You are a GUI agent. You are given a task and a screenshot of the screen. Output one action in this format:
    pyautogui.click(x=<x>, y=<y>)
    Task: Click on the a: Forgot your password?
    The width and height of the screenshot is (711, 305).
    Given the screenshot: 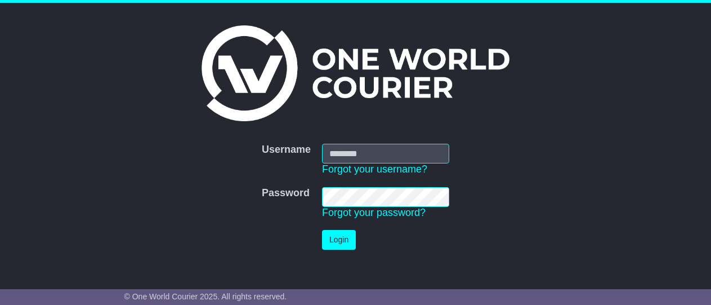 What is the action you would take?
    pyautogui.click(x=374, y=212)
    